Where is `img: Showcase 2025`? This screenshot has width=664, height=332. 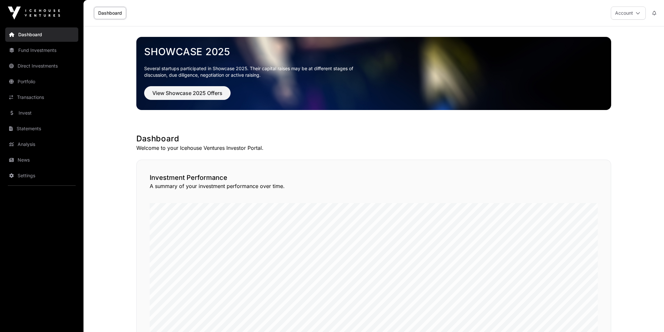
img: Showcase 2025 is located at coordinates (374, 73).